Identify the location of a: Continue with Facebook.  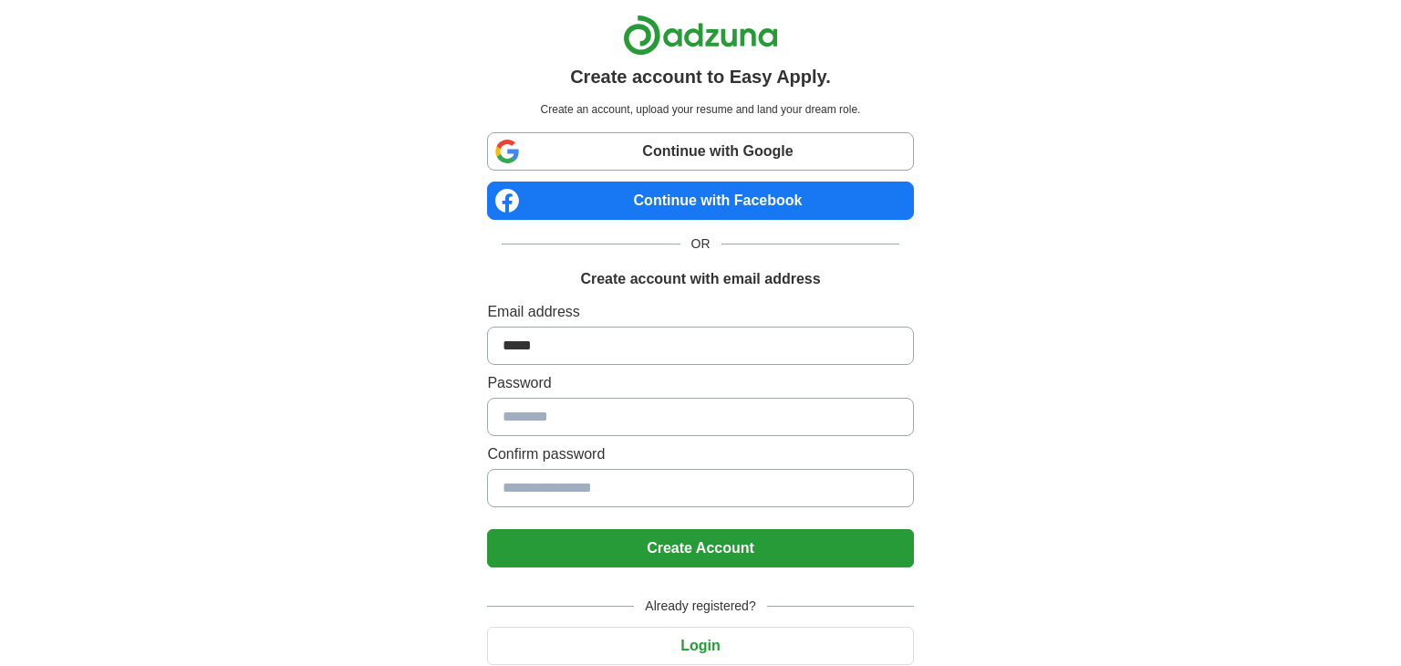
(700, 201).